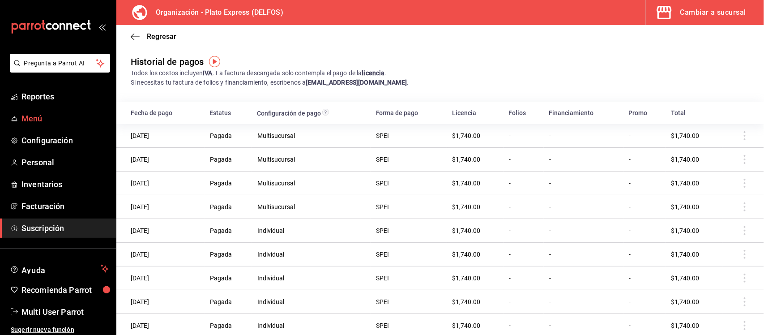 This screenshot has height=335, width=764. I want to click on button: Tooltip marker, so click(214, 61).